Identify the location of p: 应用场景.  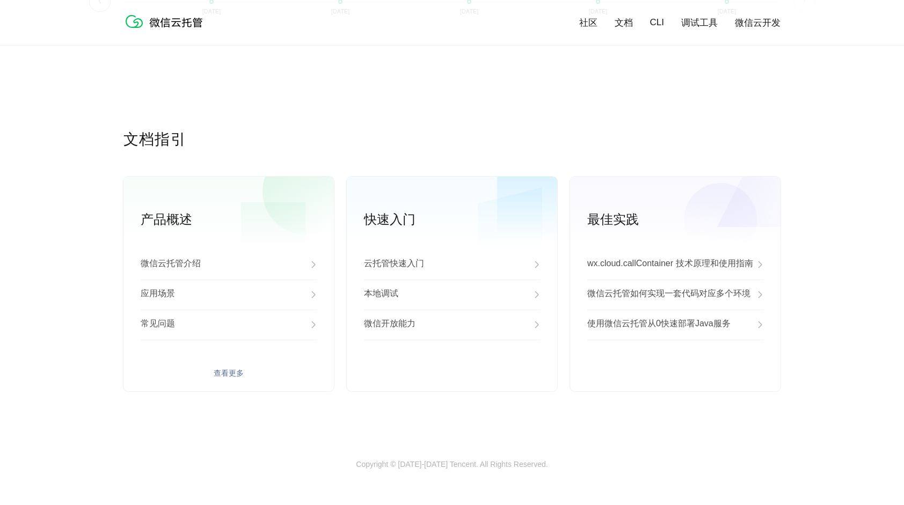
(158, 295).